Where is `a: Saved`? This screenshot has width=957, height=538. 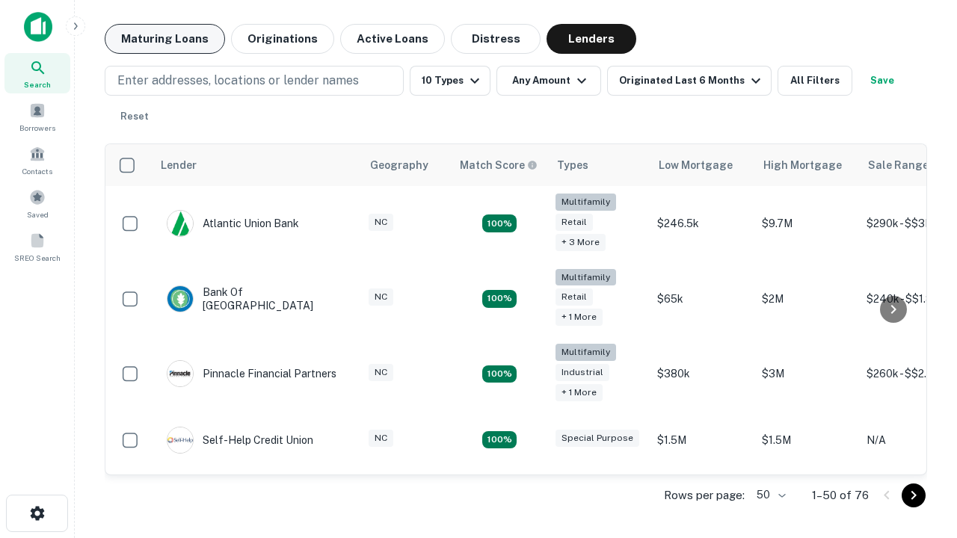 a: Saved is located at coordinates (37, 203).